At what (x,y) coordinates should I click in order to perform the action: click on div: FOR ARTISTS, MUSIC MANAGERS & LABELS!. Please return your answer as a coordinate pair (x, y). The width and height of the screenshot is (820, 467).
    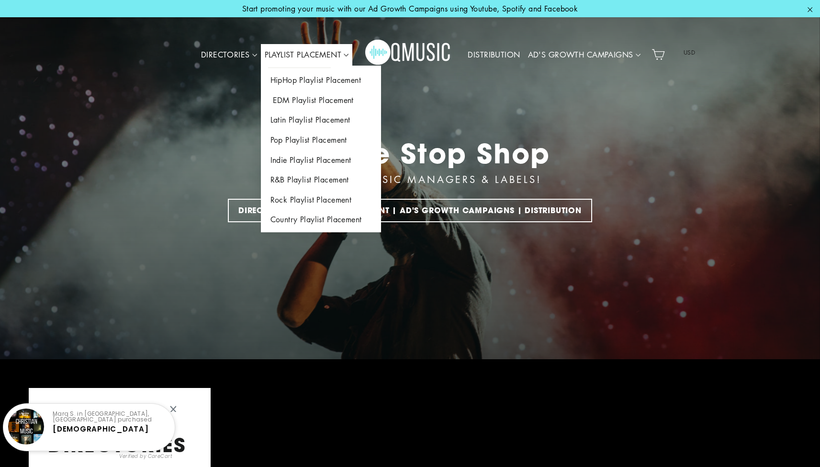
    Looking at the image, I should click on (410, 179).